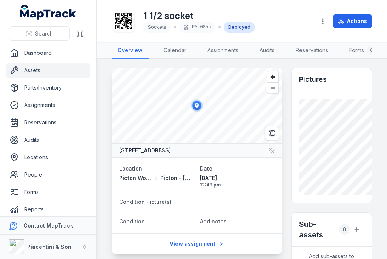  What do you see at coordinates (239, 27) in the screenshot?
I see `div: Deployed` at bounding box center [239, 27].